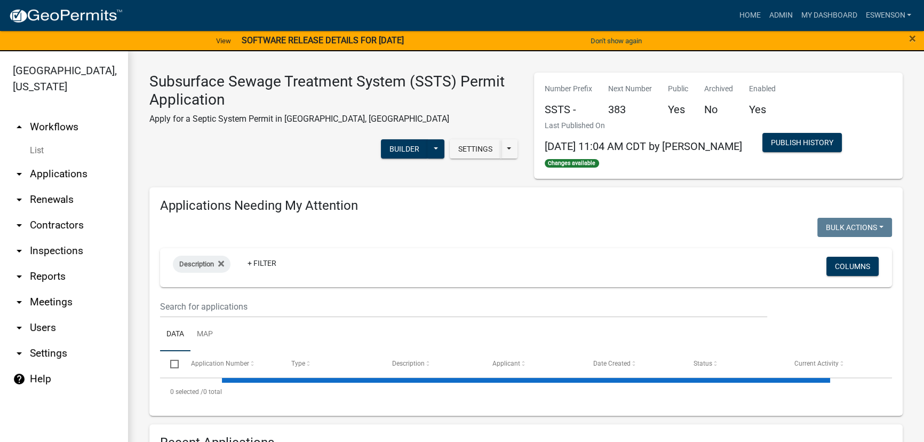 This screenshot has height=442, width=924. What do you see at coordinates (572, 163) in the screenshot?
I see `span: Changes available` at bounding box center [572, 163].